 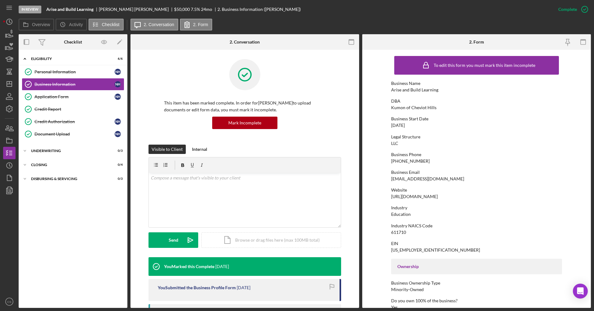 I want to click on div: In Review, so click(x=30, y=9).